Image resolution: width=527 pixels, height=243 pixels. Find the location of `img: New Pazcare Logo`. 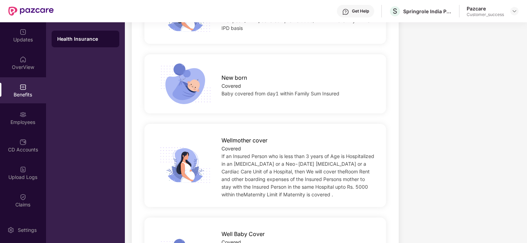

img: New Pazcare Logo is located at coordinates (31, 11).